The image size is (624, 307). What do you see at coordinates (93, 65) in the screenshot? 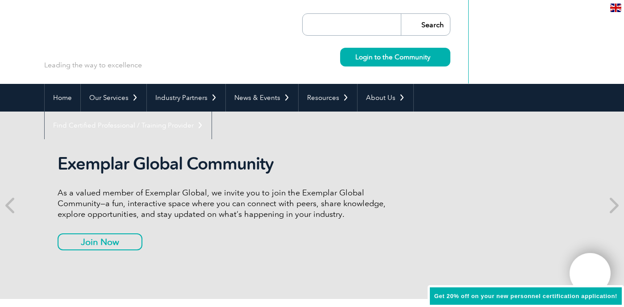
I see `p: Leading the way to excellence` at bounding box center [93, 65].